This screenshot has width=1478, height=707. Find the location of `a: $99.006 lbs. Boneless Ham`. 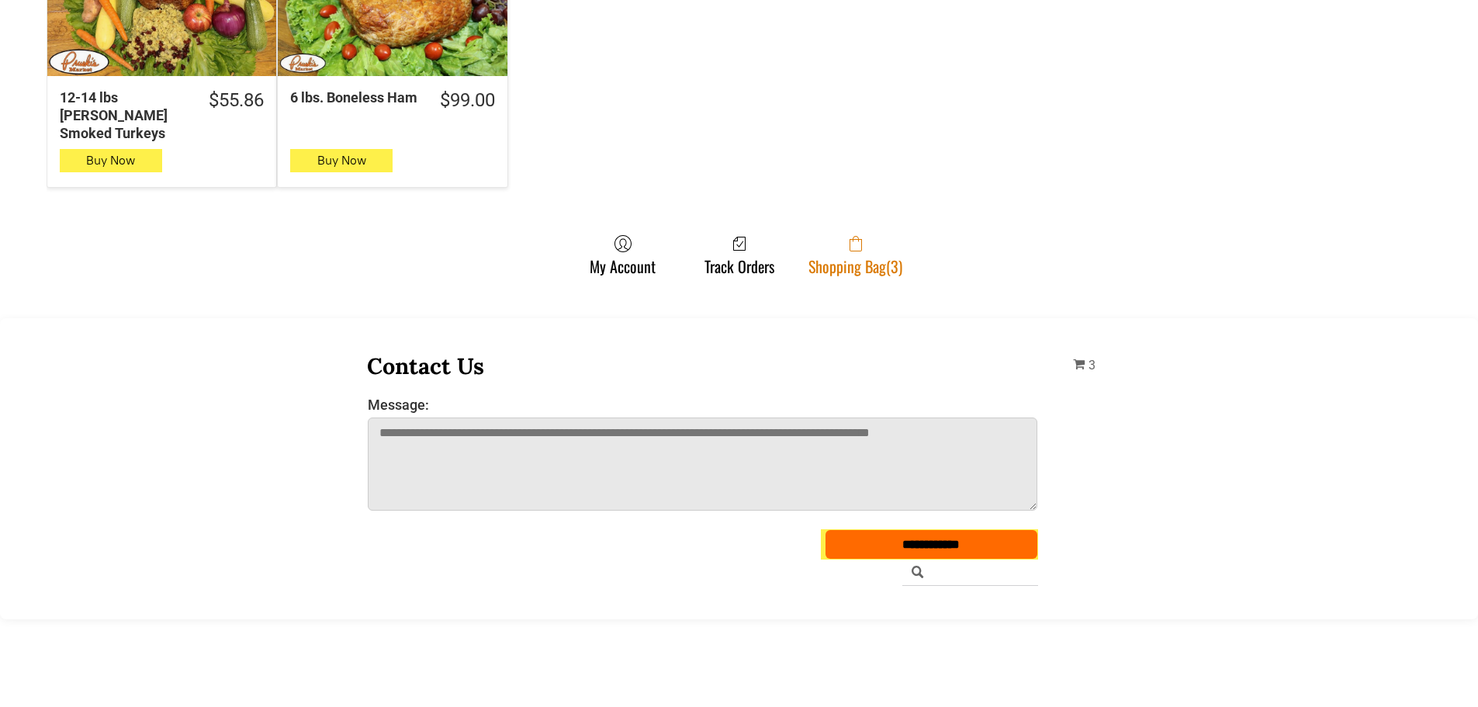

a: $99.006 lbs. Boneless Ham is located at coordinates (392, 100).